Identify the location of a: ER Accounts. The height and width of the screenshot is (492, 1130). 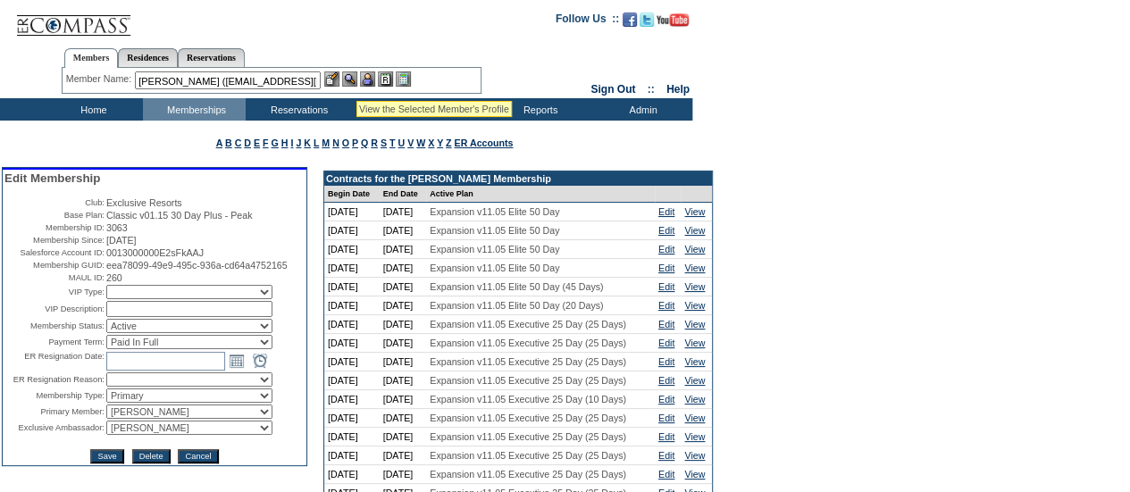
(483, 143).